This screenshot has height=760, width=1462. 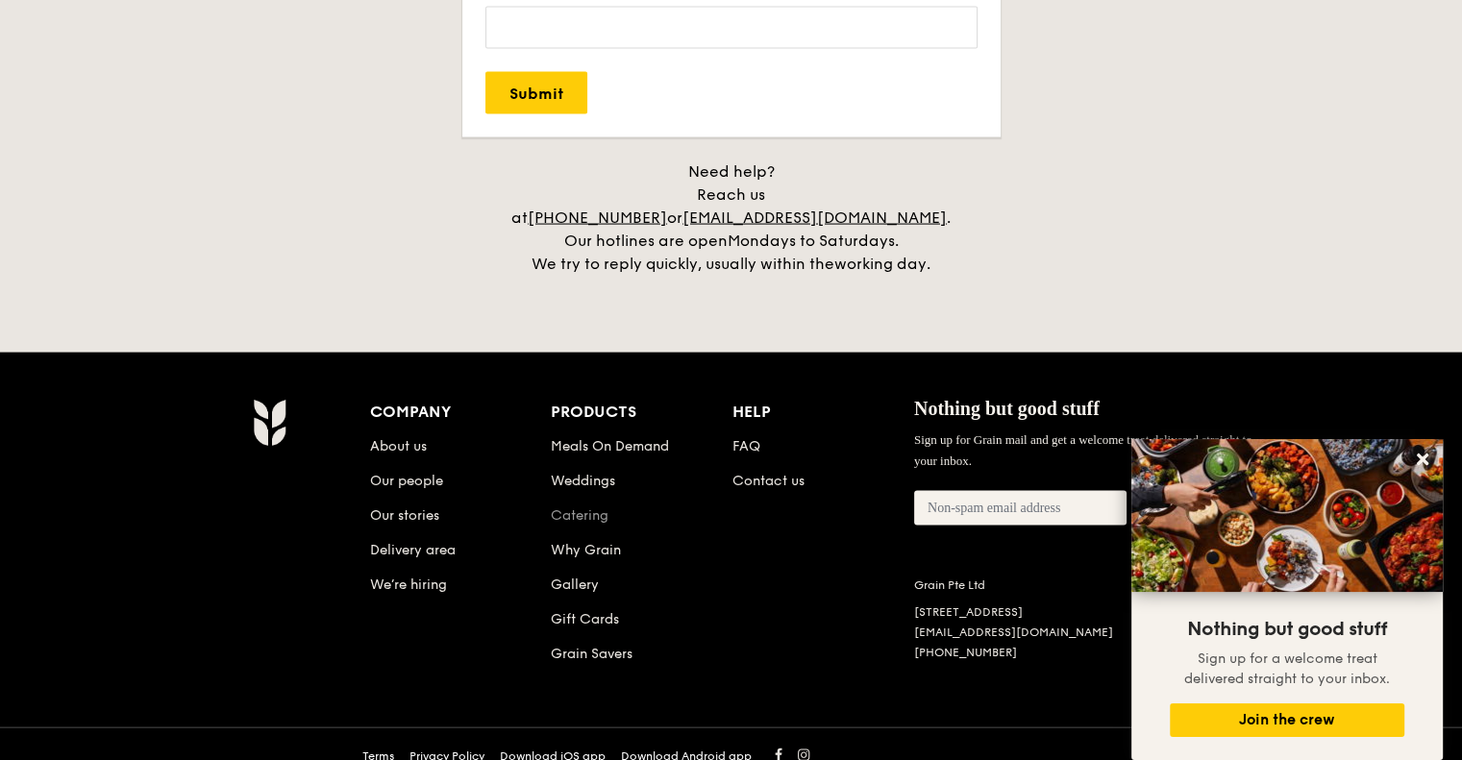 I want to click on span: Sign up for Grain mail and get a welcome treat delivered straight to your inbox., so click(x=1083, y=450).